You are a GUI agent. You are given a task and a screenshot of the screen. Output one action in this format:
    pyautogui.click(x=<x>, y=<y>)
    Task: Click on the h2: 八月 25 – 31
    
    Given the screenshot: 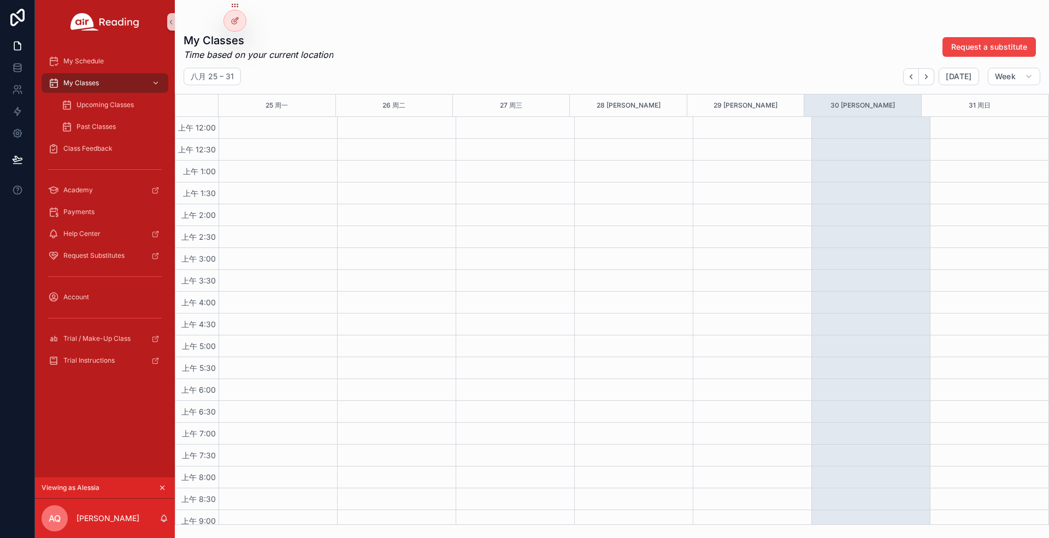 What is the action you would take?
    pyautogui.click(x=212, y=76)
    